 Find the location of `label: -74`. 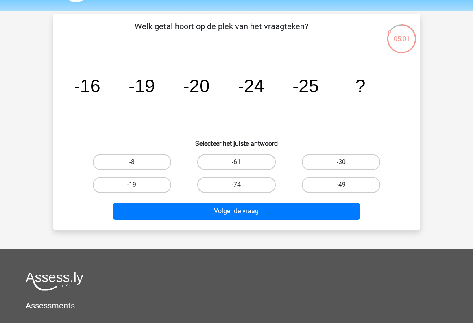

label: -74 is located at coordinates (236, 185).